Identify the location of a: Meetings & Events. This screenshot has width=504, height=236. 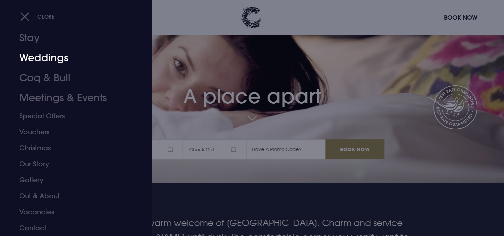
(72, 98).